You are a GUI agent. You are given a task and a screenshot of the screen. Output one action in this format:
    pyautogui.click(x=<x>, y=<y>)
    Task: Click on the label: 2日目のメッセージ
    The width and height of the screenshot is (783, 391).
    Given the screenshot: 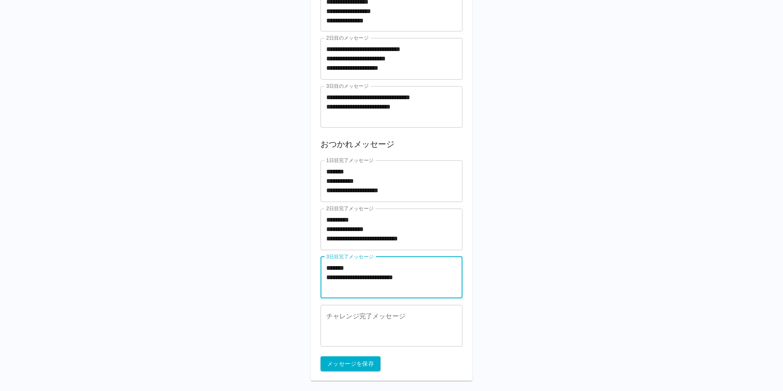 What is the action you would take?
    pyautogui.click(x=348, y=38)
    